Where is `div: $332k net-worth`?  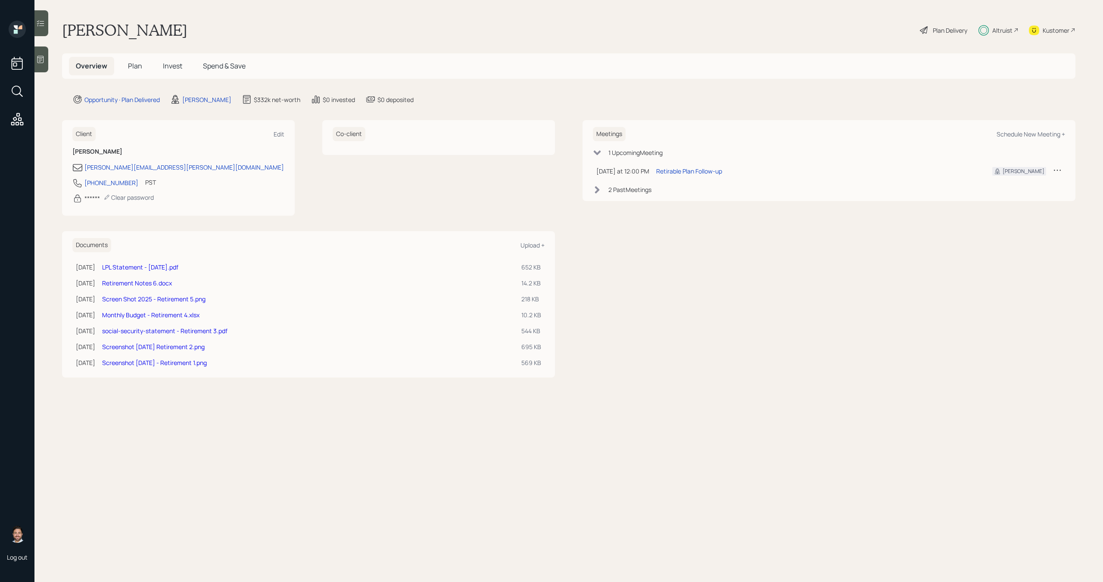
div: $332k net-worth is located at coordinates (277, 99).